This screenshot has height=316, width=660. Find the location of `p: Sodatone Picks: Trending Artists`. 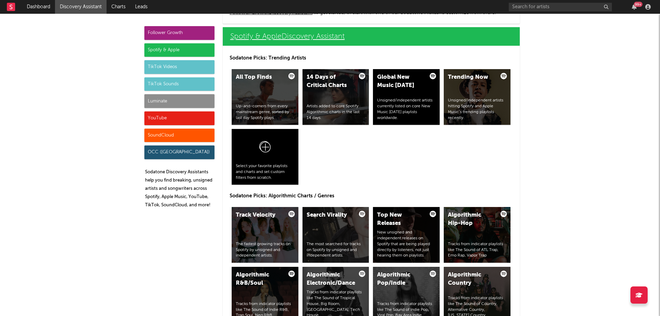

p: Sodatone Picks: Trending Artists is located at coordinates (371, 58).